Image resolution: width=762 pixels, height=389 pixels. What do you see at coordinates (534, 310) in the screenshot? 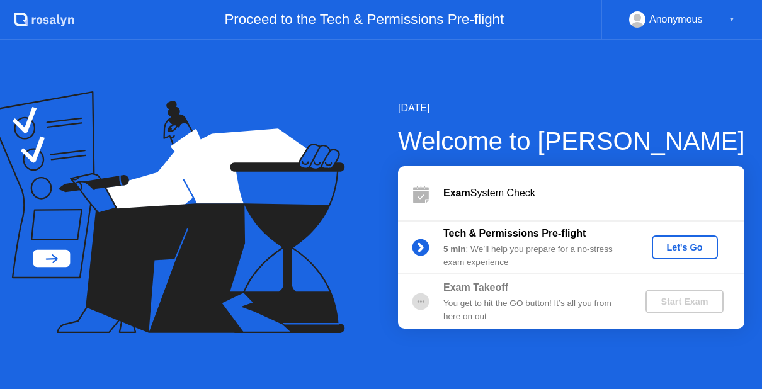
I see `div: You get to hit the GO button! It’s all you from here on out` at bounding box center [534, 310].